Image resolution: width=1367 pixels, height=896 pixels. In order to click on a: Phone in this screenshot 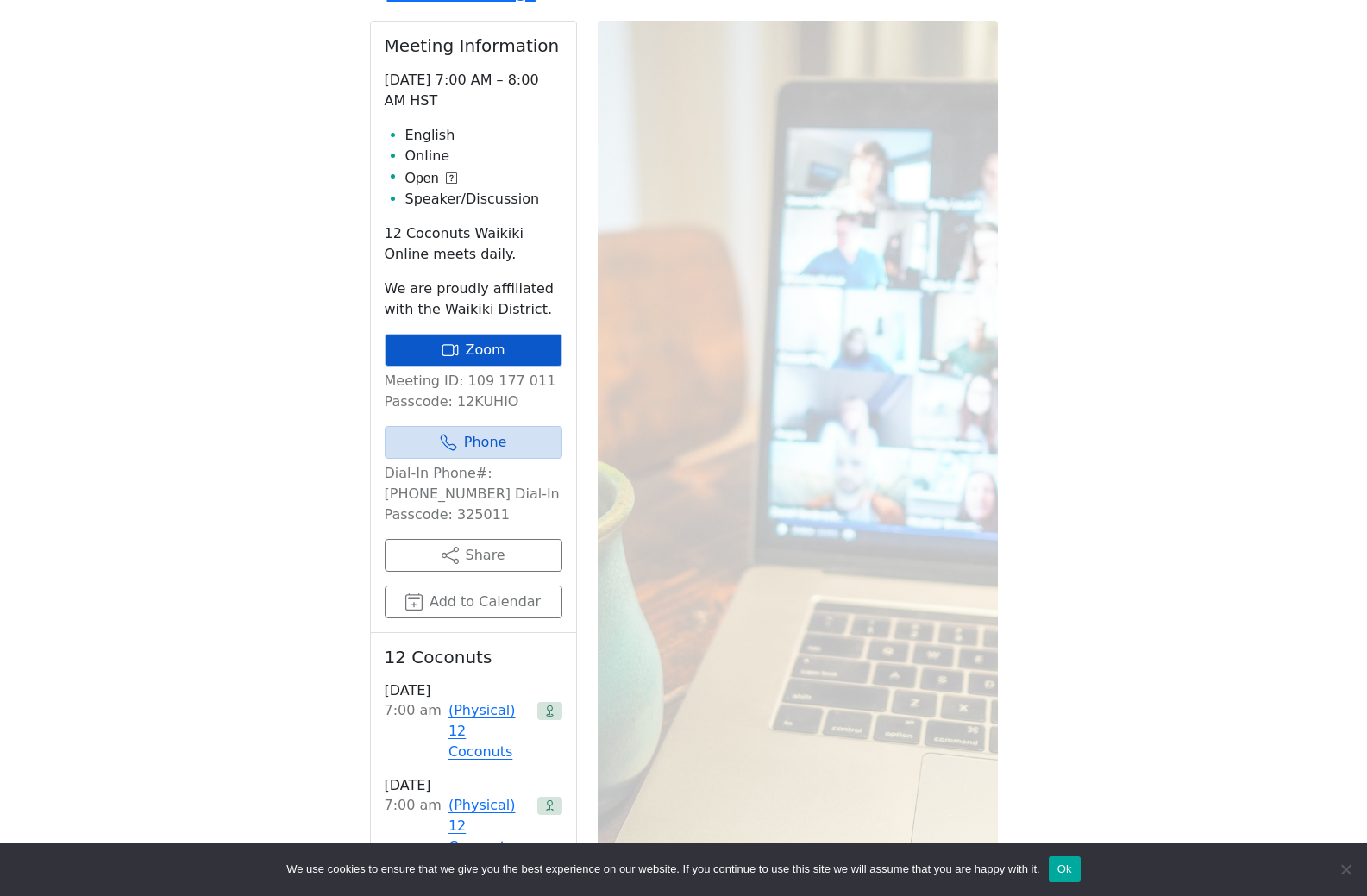, I will do `click(473, 443)`.